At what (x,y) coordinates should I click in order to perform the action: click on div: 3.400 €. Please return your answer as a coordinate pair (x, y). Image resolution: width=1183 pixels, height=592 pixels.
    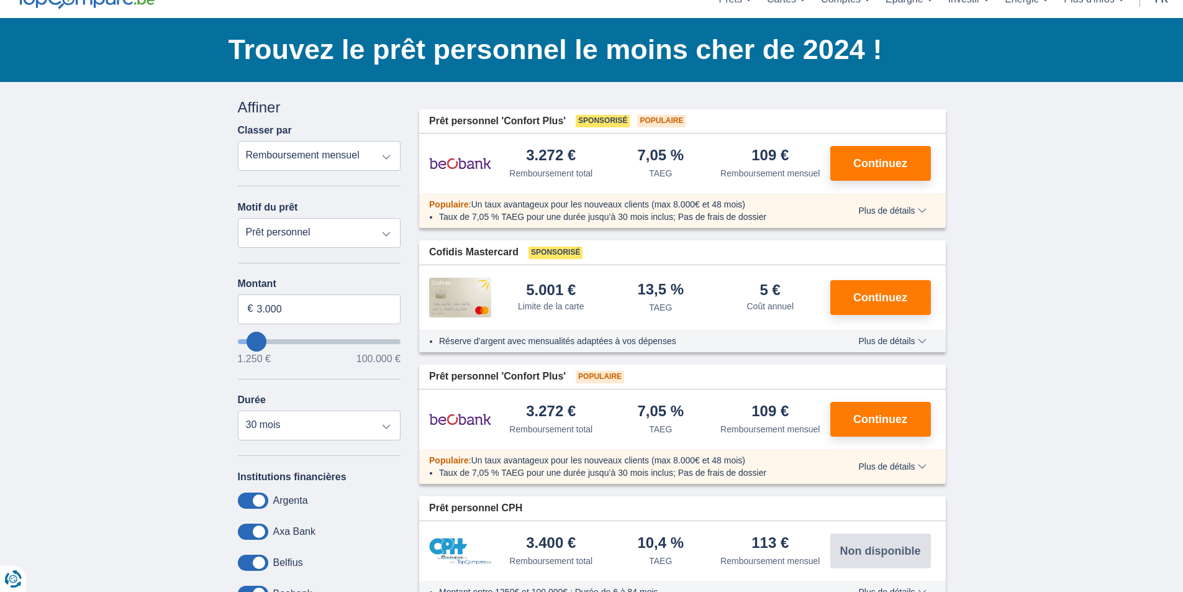
    Looking at the image, I should click on (551, 544).